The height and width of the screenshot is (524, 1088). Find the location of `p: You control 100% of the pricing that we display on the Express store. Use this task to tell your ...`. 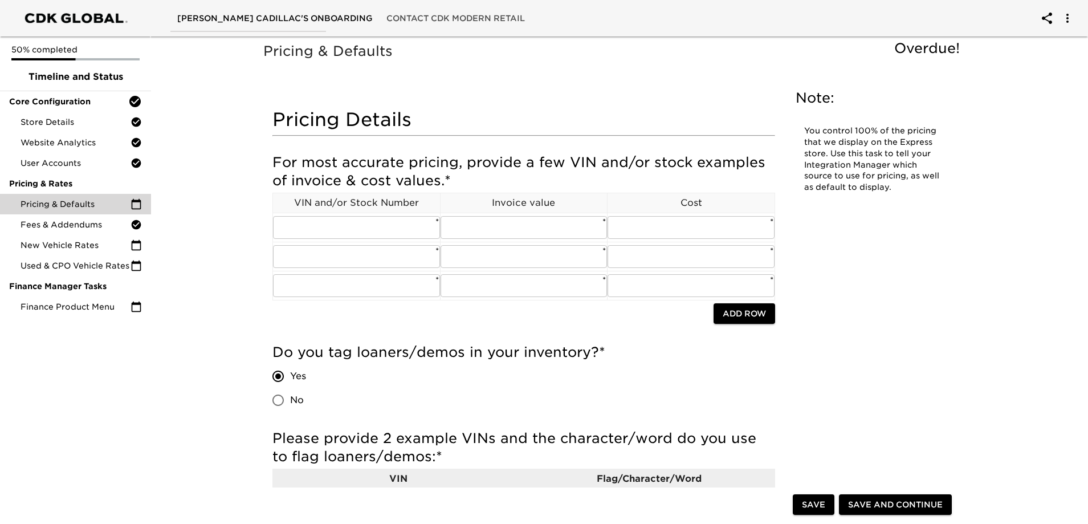

p: You control 100% of the pricing that we display on the Express store. Use this task to tell your ... is located at coordinates (873, 159).